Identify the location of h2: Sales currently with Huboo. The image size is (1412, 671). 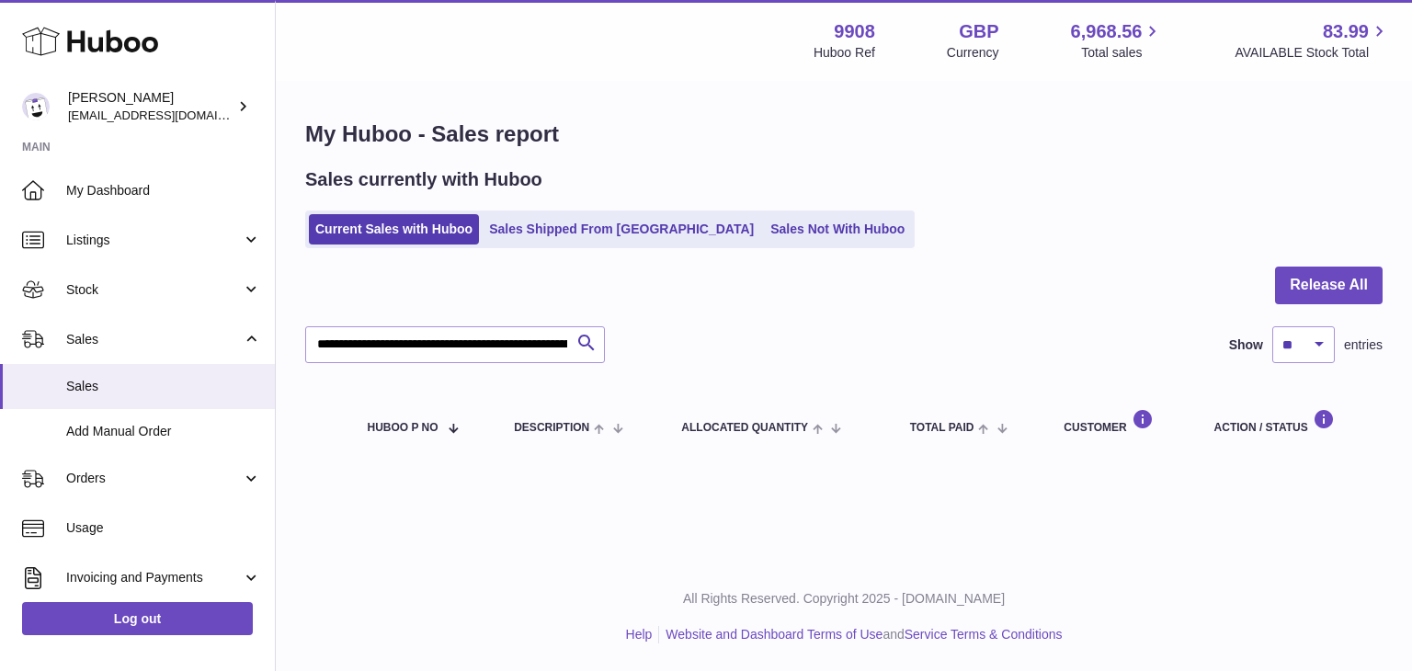
(424, 179).